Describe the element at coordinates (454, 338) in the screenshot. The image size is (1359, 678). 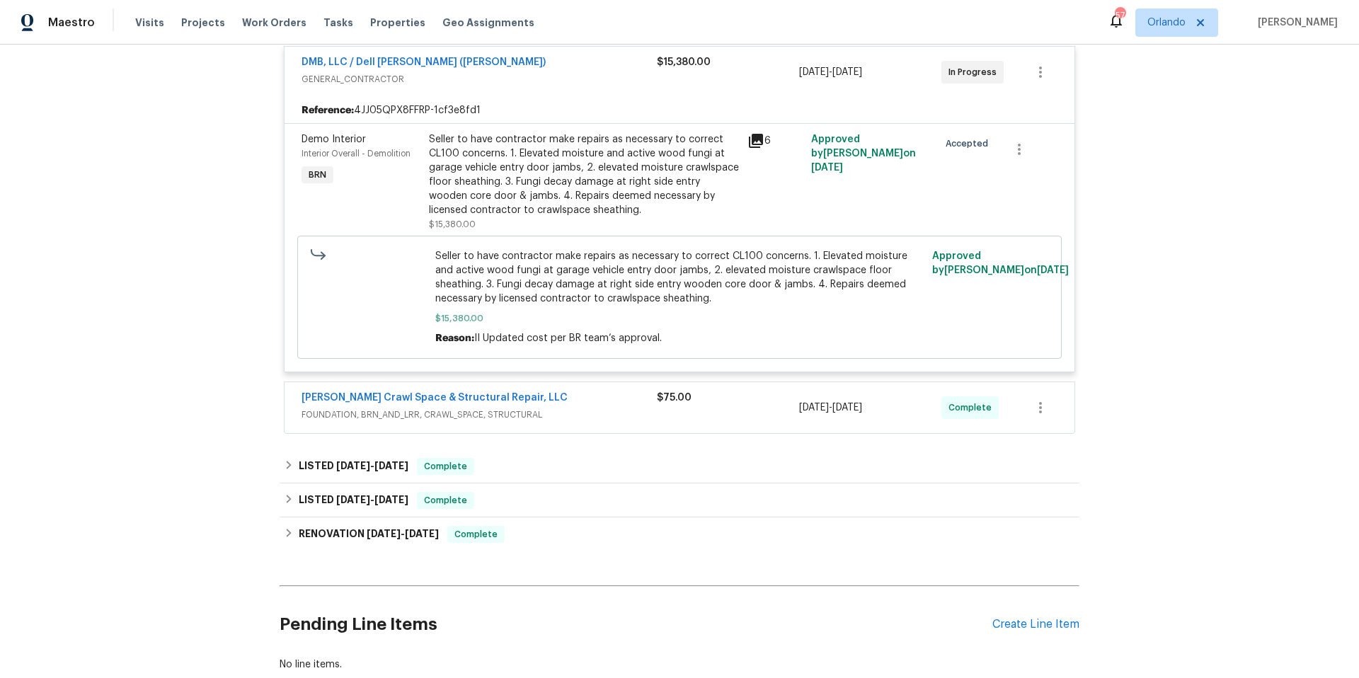
I see `span: Reason:` at that location.